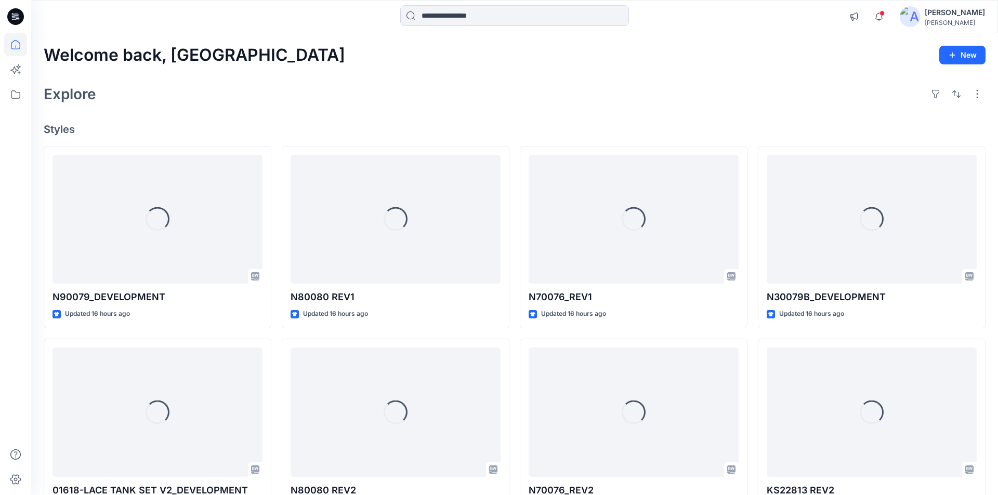 This screenshot has height=495, width=998. Describe the element at coordinates (70, 94) in the screenshot. I see `h2: Explore` at that location.